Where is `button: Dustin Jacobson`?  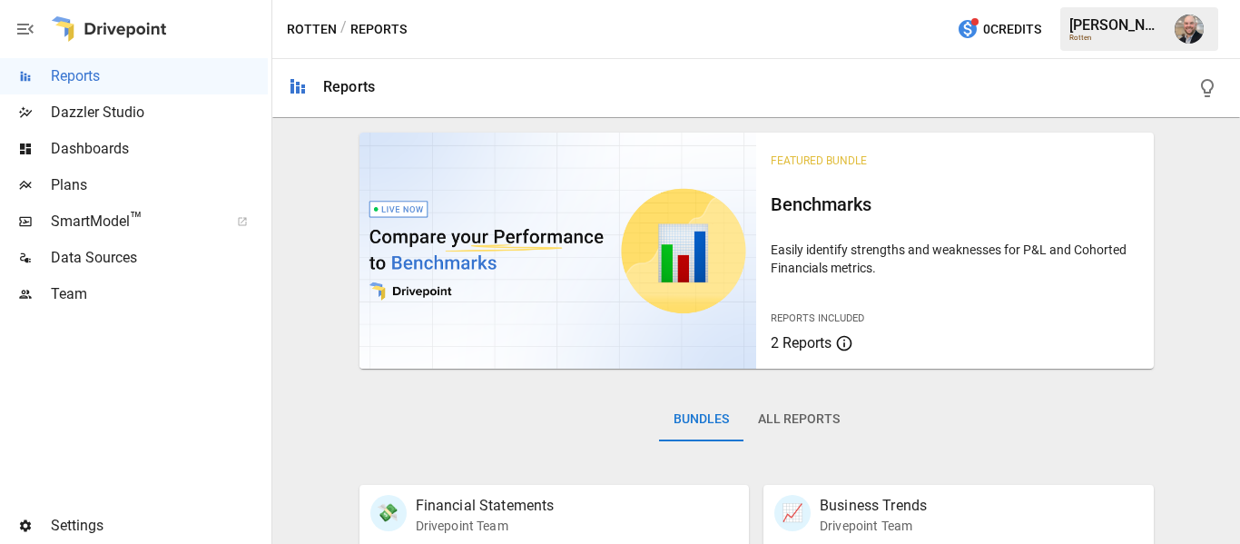 button: Dustin Jacobson is located at coordinates (1189, 29).